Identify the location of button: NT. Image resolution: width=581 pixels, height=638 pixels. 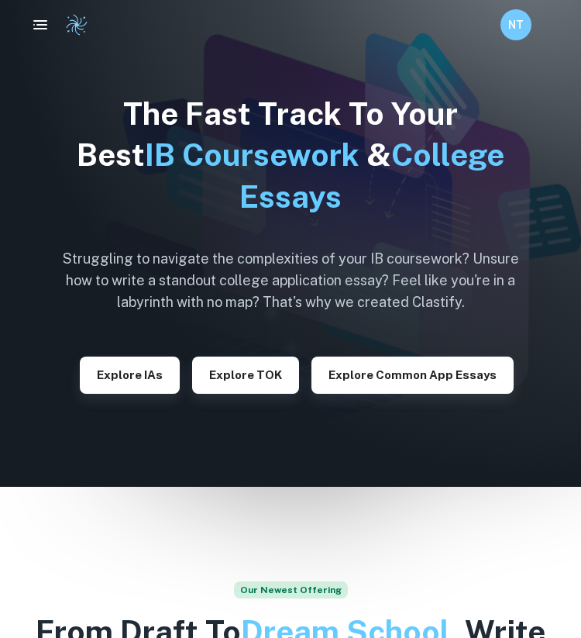
(516, 25).